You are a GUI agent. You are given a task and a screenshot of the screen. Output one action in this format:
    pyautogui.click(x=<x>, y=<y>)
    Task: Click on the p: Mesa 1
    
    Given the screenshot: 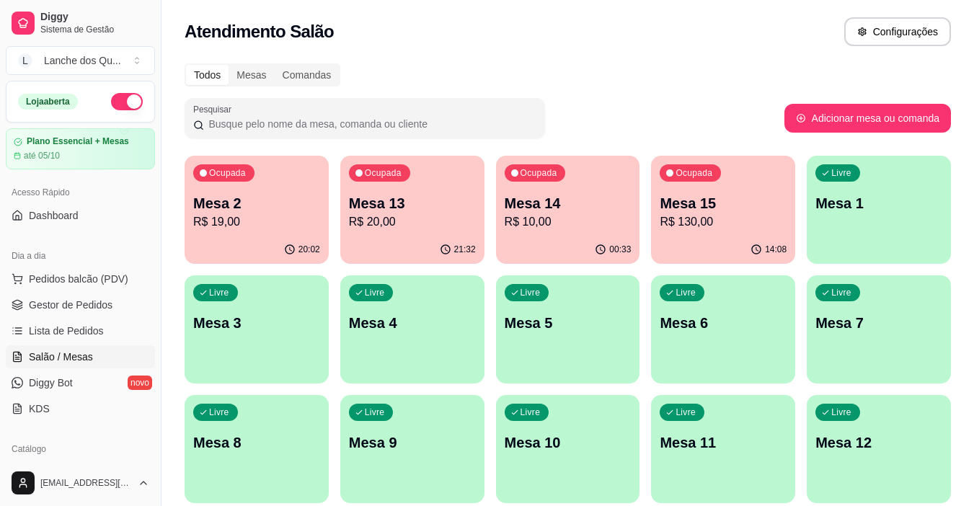 What is the action you would take?
    pyautogui.click(x=879, y=203)
    